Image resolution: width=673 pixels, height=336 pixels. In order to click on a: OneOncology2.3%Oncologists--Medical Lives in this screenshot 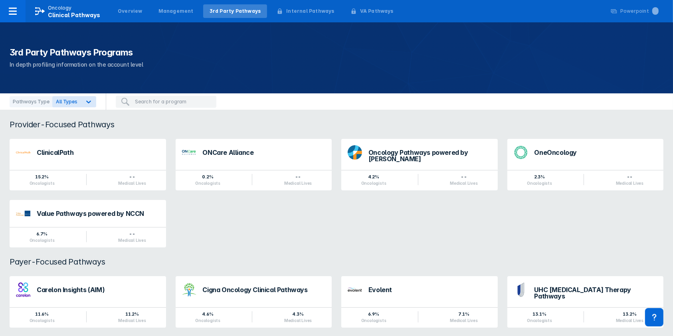, I will do `click(586, 164)`.